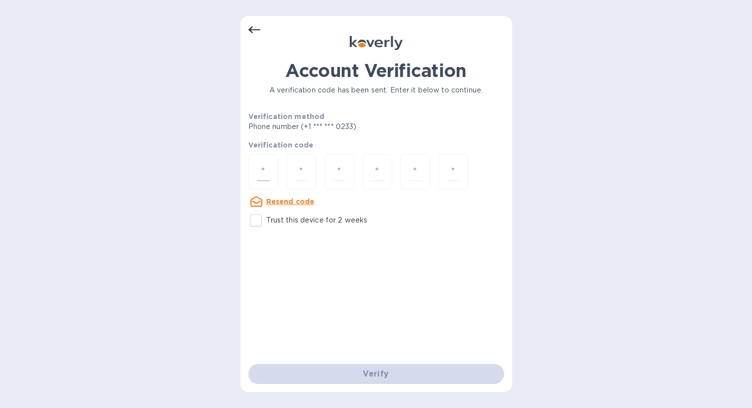  I want to click on b: Verification method, so click(286, 116).